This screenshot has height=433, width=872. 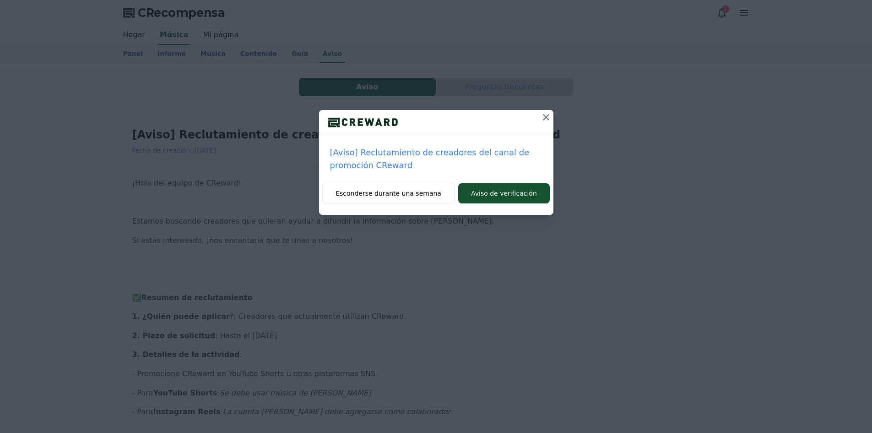 I want to click on button: Esconderse durante una semana, so click(x=388, y=193).